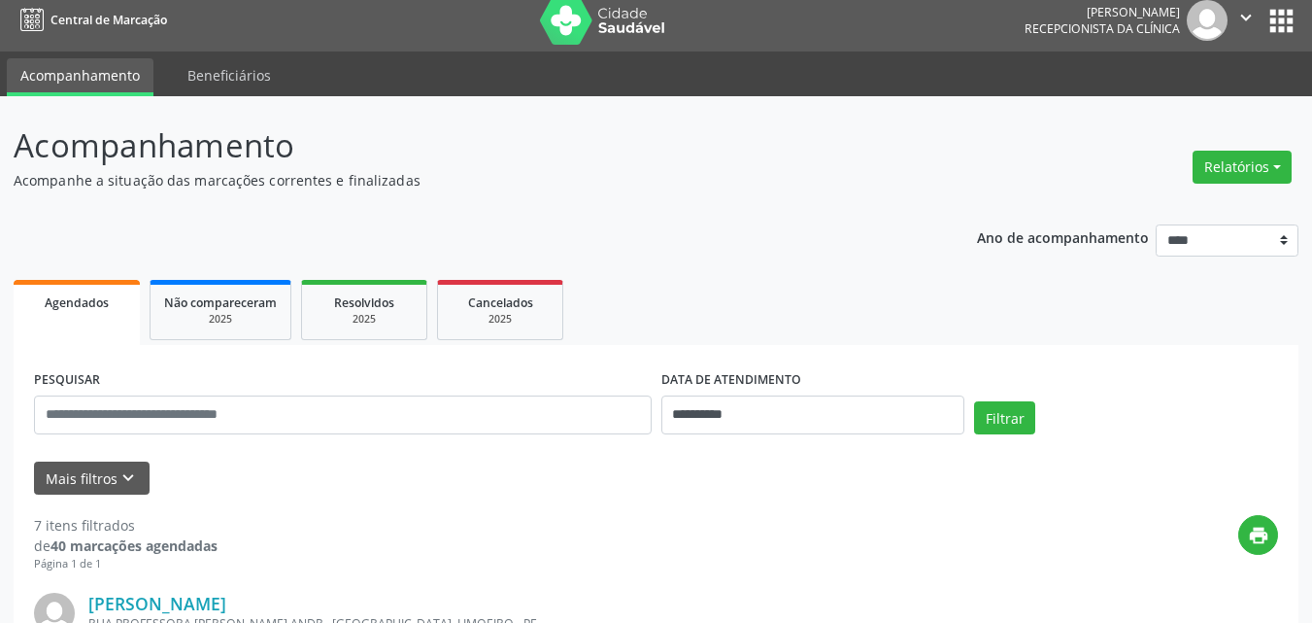  Describe the element at coordinates (125, 545) in the screenshot. I see `div: de` at that location.